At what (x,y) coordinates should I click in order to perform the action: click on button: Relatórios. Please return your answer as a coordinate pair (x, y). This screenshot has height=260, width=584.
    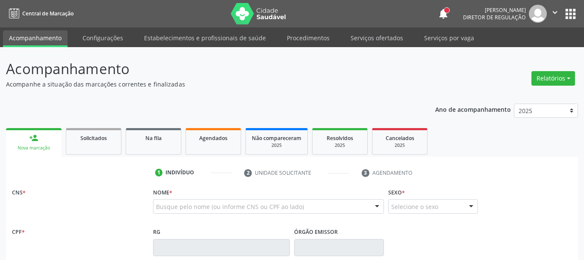
    Looking at the image, I should click on (553, 78).